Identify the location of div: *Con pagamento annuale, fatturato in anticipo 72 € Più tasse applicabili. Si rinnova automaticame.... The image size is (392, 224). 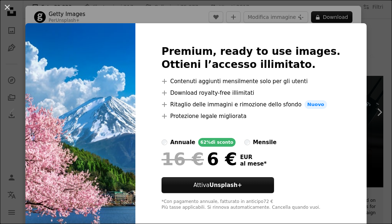
(251, 205).